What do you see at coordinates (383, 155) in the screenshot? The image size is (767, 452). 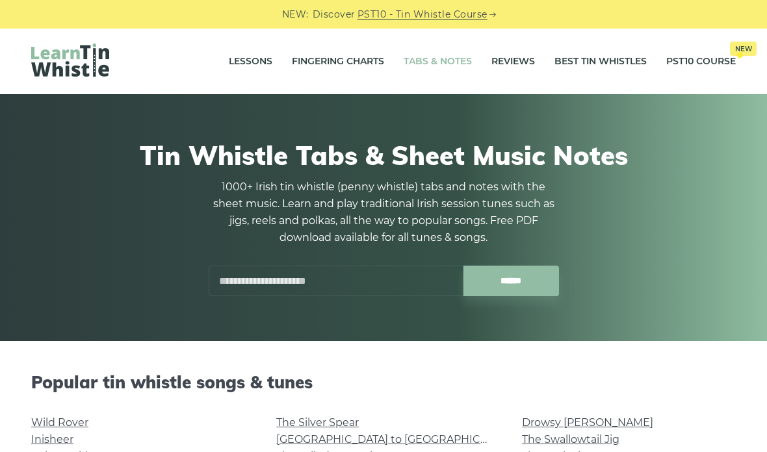 I see `h1: Tin Whistle Tabs & Sheet Music Notes` at bounding box center [383, 155].